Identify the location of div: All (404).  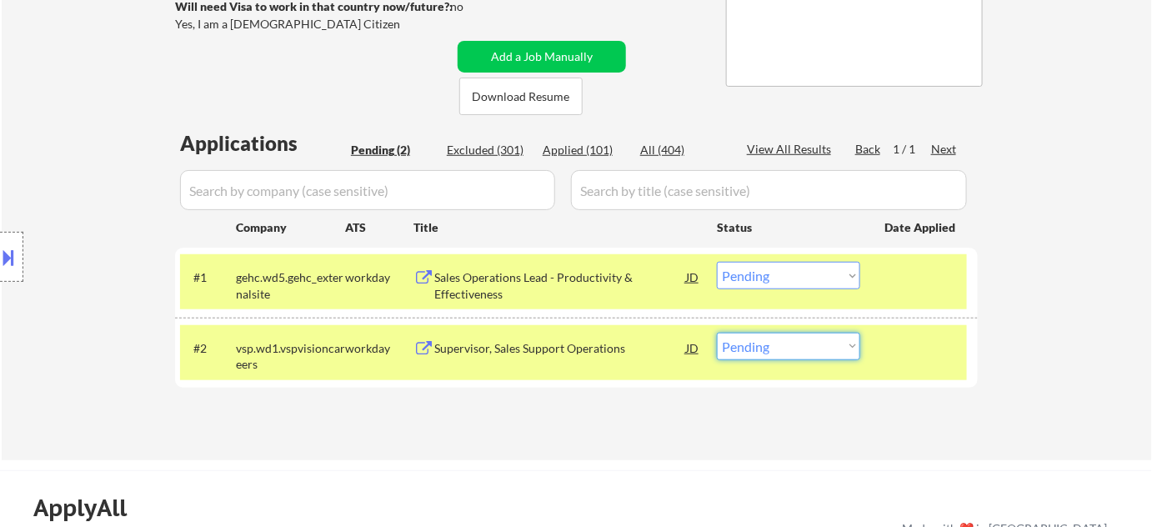
(682, 150).